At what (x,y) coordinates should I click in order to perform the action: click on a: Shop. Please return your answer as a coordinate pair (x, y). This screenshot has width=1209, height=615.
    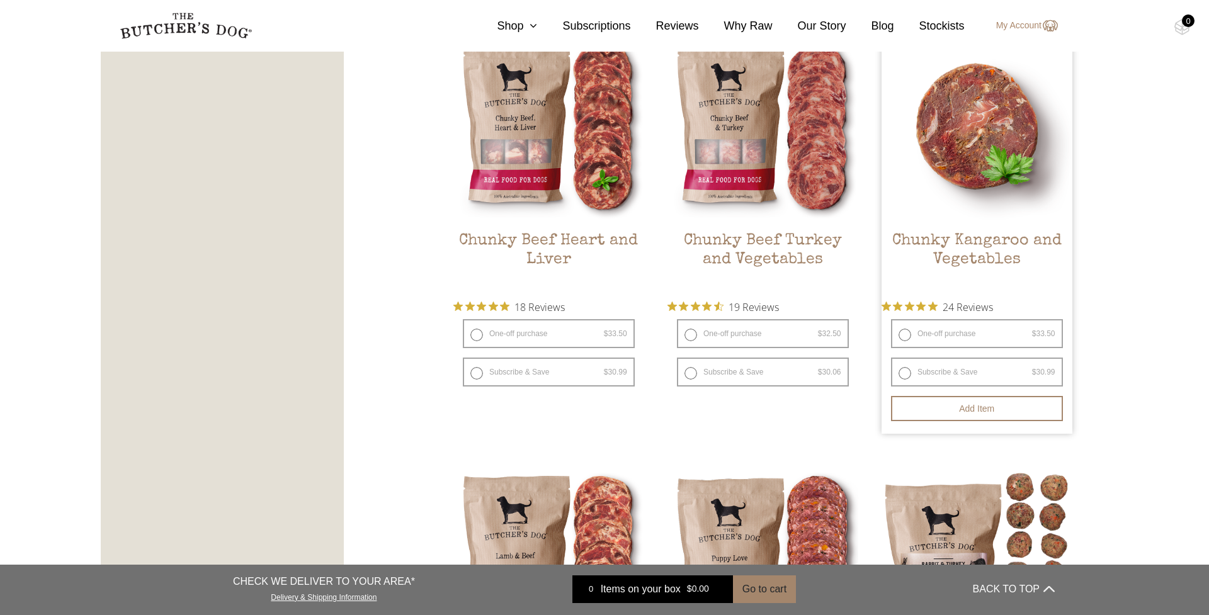
    Looking at the image, I should click on (505, 26).